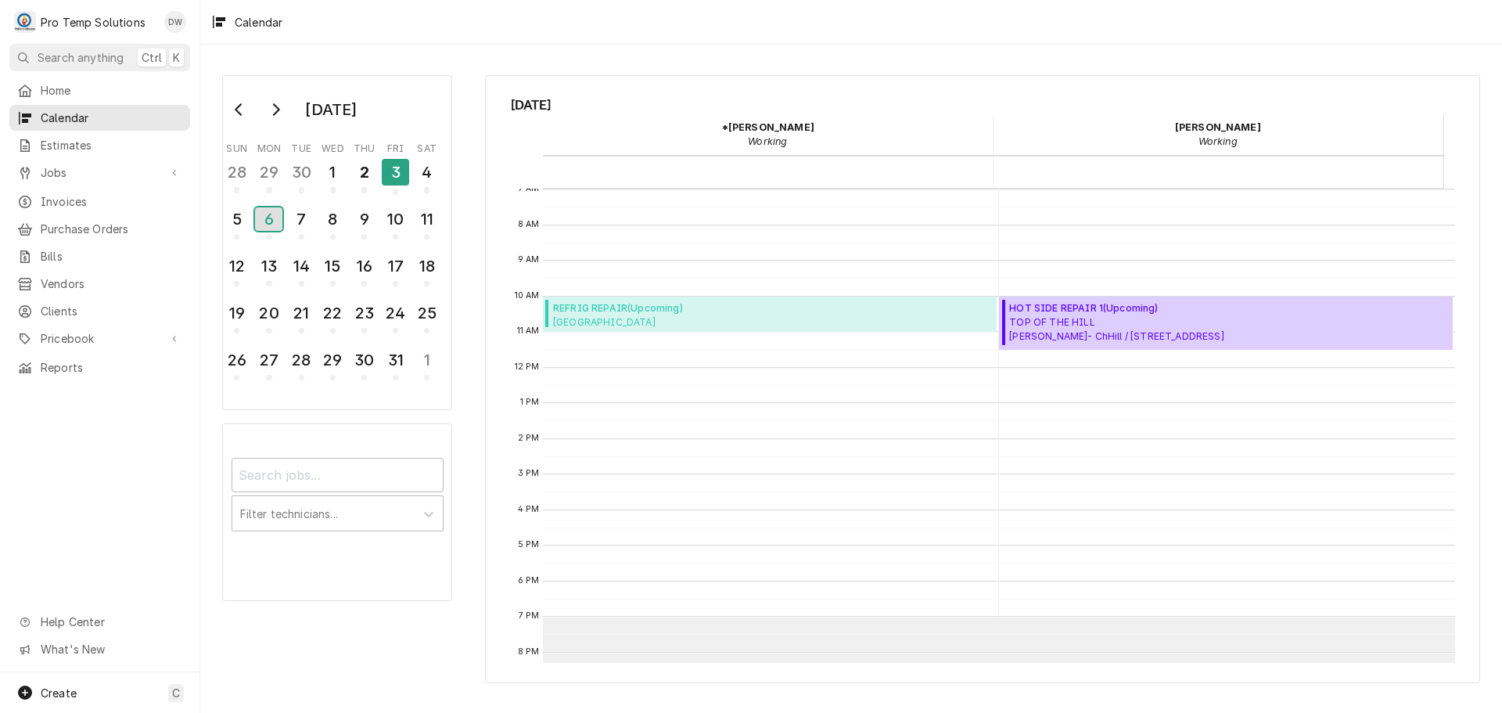 This screenshot has width=1502, height=713. What do you see at coordinates (99, 145) in the screenshot?
I see `a: Estimates` at bounding box center [99, 145].